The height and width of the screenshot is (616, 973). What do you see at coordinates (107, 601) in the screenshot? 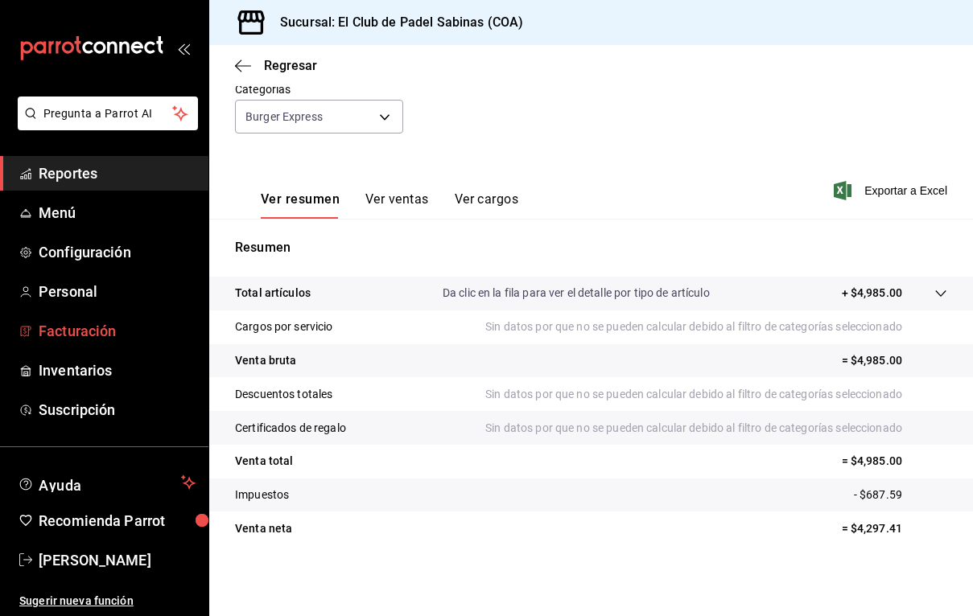
I see `span: Sugerir nueva función` at bounding box center [107, 601].